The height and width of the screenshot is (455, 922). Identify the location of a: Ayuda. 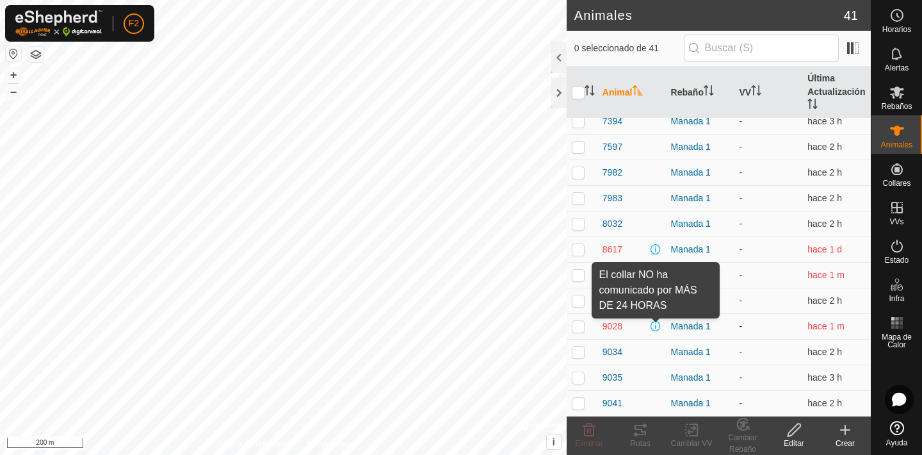
(896, 433).